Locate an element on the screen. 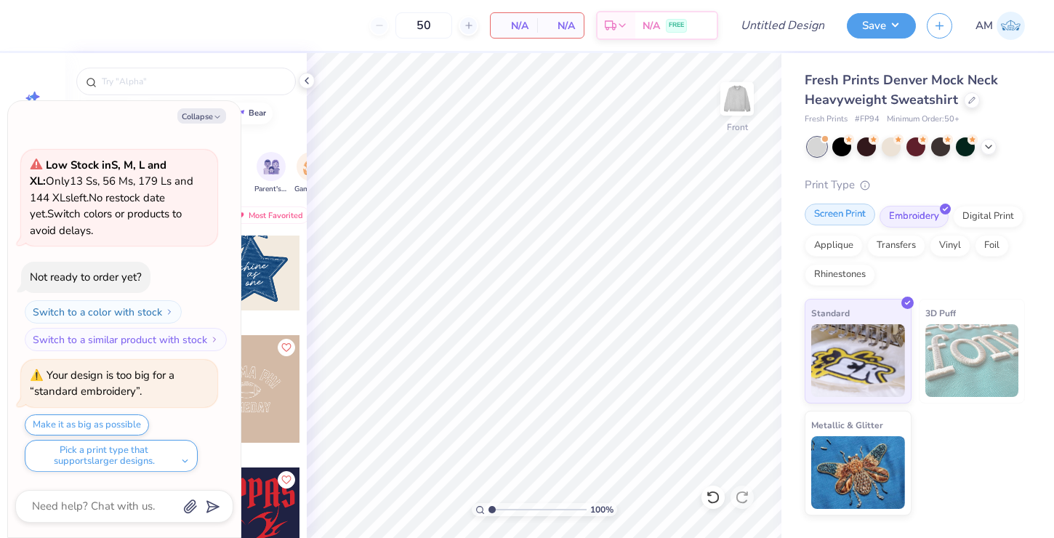 The width and height of the screenshot is (1054, 538). div: Most Favorited is located at coordinates (268, 215).